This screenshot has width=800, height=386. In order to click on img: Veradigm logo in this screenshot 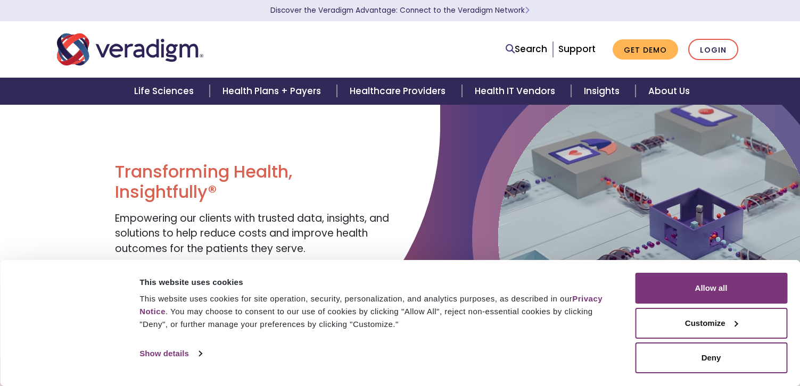, I will do `click(130, 49)`.